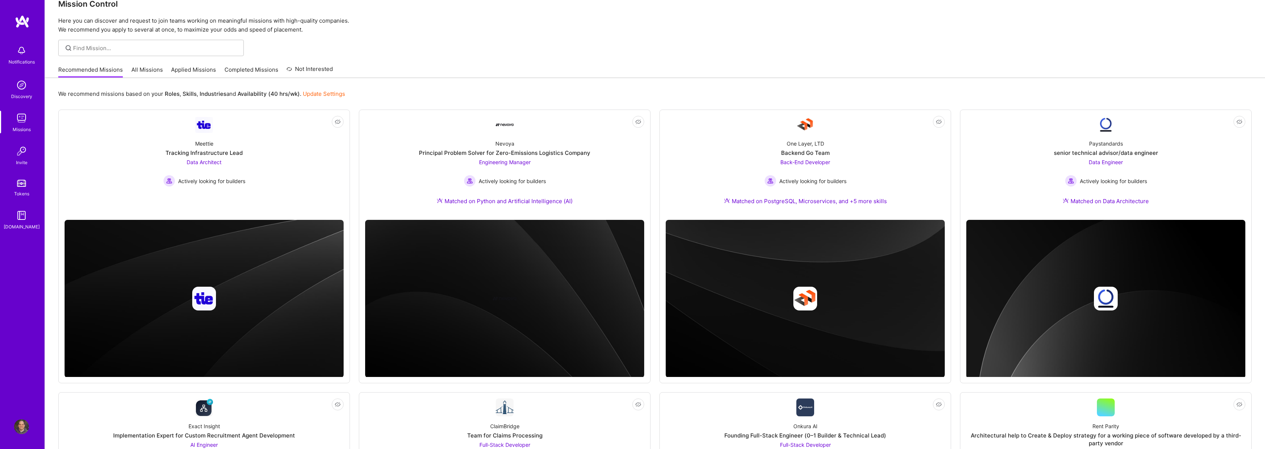 Image resolution: width=1265 pixels, height=449 pixels. Describe the element at coordinates (505, 201) in the screenshot. I see `div: Matched on Python and Artificial Intelligence (AI)` at that location.